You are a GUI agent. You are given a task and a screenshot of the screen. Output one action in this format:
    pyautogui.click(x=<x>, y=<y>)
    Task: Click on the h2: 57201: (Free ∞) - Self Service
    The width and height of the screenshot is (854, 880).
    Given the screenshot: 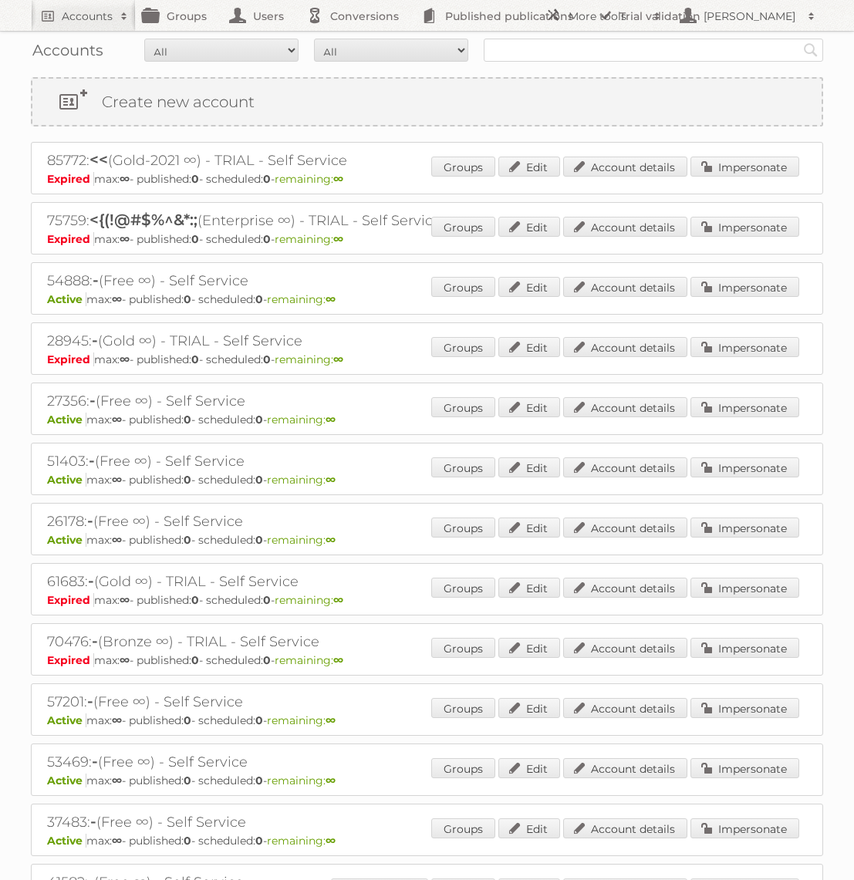 What is the action you would take?
    pyautogui.click(x=317, y=702)
    